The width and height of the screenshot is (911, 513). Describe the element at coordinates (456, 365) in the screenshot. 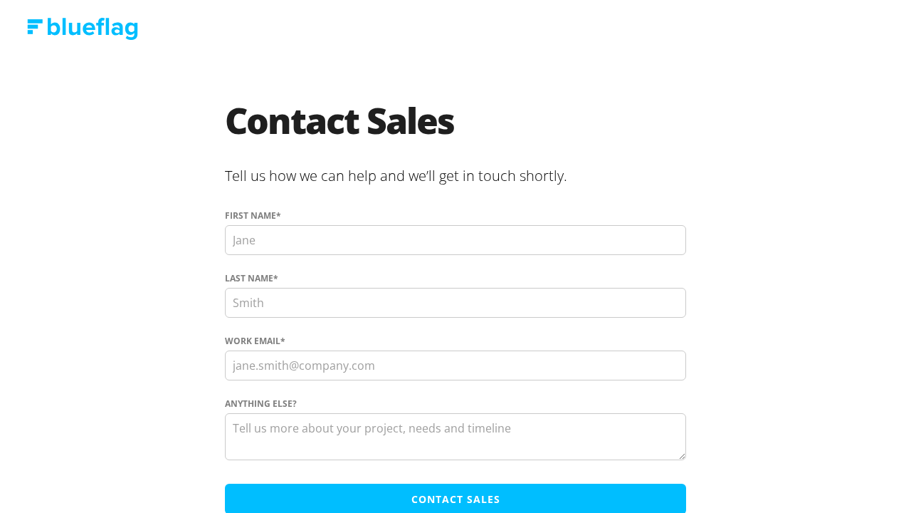

I see `input: jane.smith@company.com` at that location.